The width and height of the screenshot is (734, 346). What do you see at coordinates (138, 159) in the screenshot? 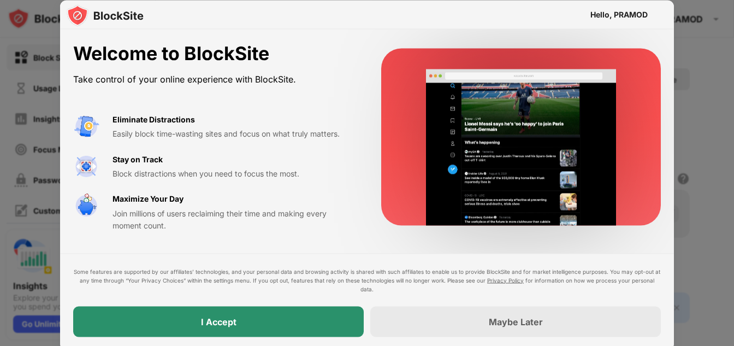
I see `div: Stay on Track` at bounding box center [138, 159].